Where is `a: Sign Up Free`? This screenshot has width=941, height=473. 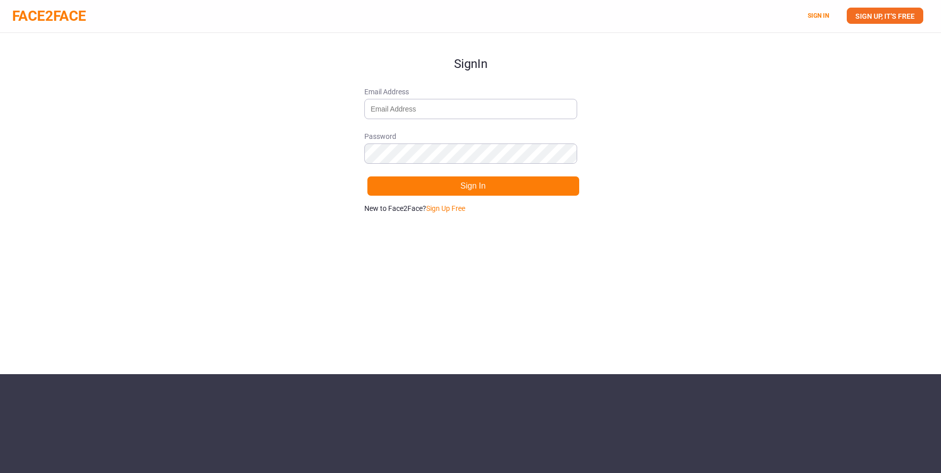 a: Sign Up Free is located at coordinates (445, 208).